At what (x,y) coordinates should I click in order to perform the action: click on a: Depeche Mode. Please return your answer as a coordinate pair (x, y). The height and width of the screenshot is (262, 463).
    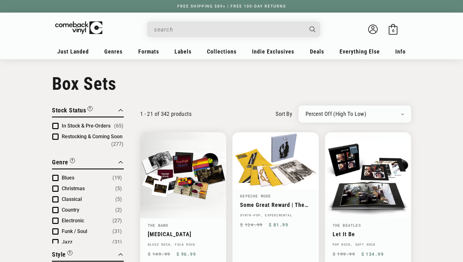
    Looking at the image, I should click on (255, 196).